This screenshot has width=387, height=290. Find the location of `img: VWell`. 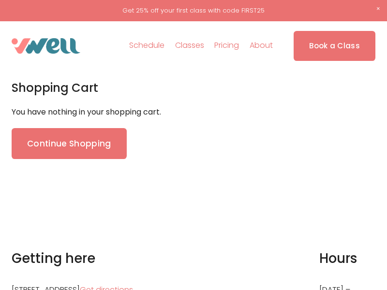

img: VWell is located at coordinates (46, 46).